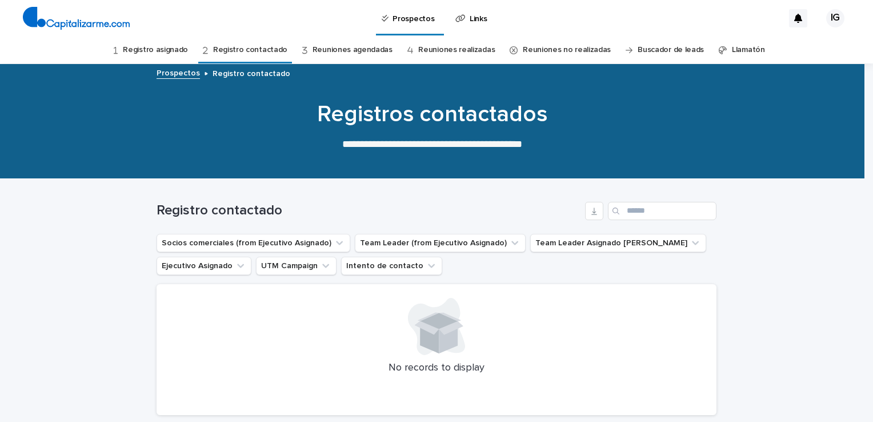  Describe the element at coordinates (618, 243) in the screenshot. I see `button: Team Leader Asignado LLamados` at that location.